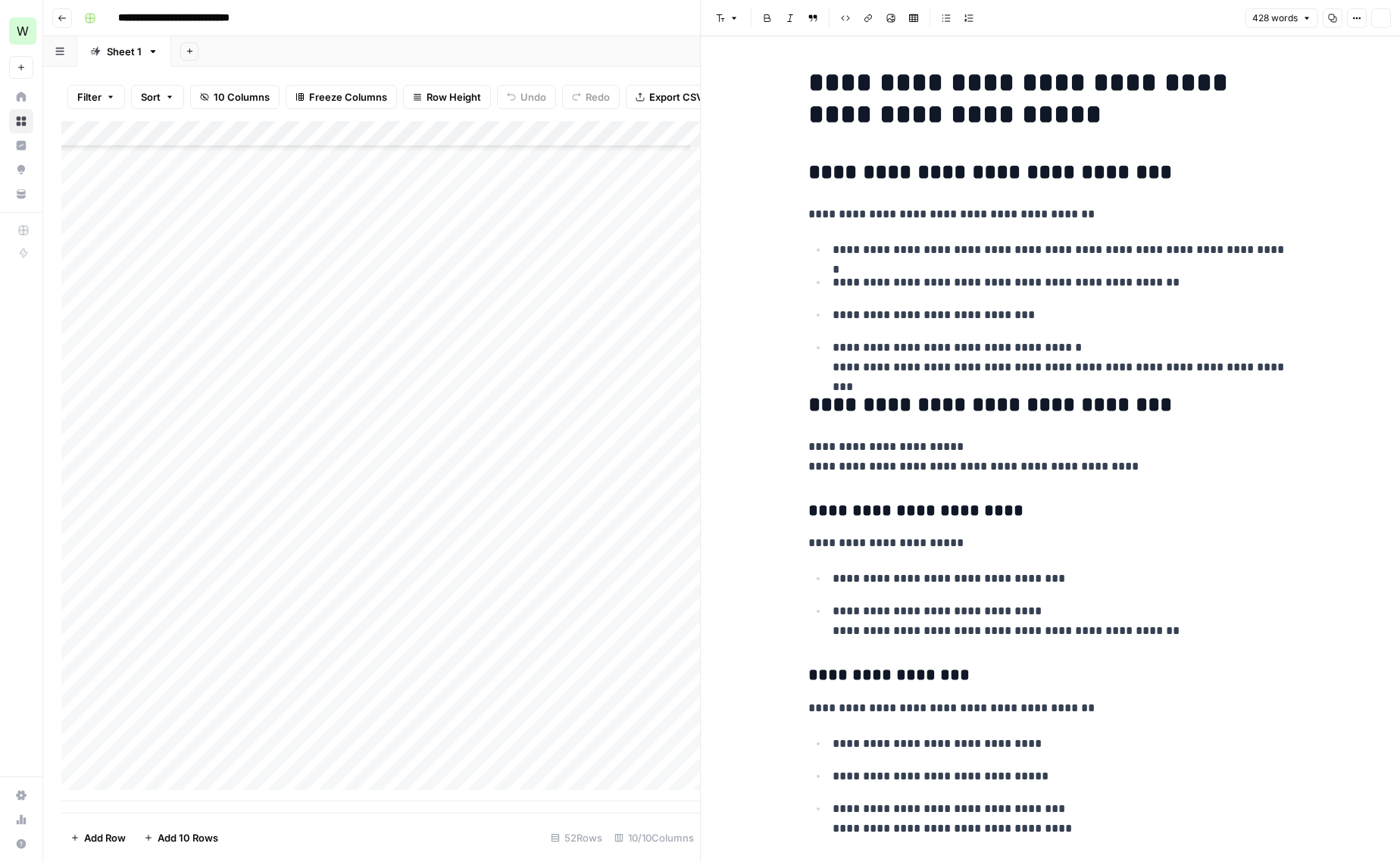 The image size is (1400, 862). What do you see at coordinates (576, 837) in the screenshot?
I see `div: 52 Rows` at bounding box center [576, 837].